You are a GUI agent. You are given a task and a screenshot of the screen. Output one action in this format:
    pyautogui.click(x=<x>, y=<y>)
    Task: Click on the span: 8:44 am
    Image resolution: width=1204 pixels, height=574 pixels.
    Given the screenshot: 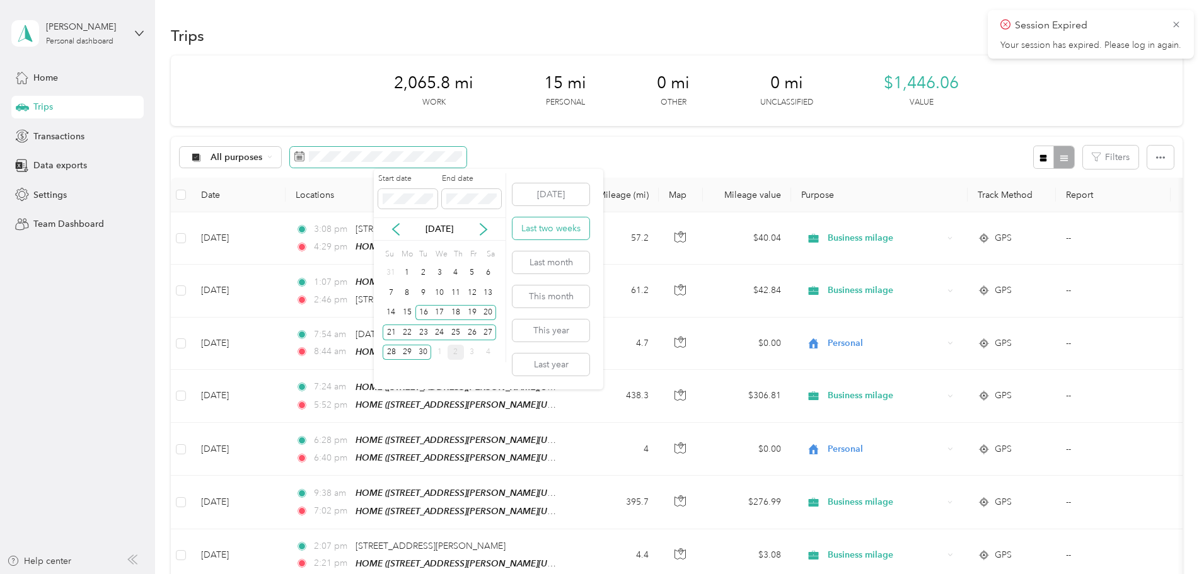 What is the action you would take?
    pyautogui.click(x=332, y=352)
    